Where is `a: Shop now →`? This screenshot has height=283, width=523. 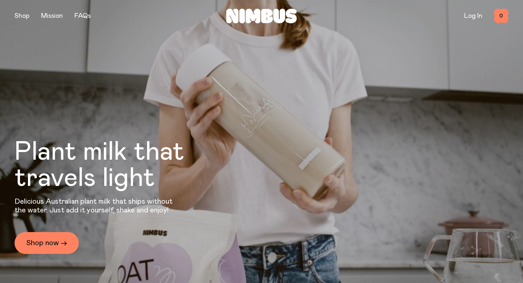 a: Shop now → is located at coordinates (46, 243).